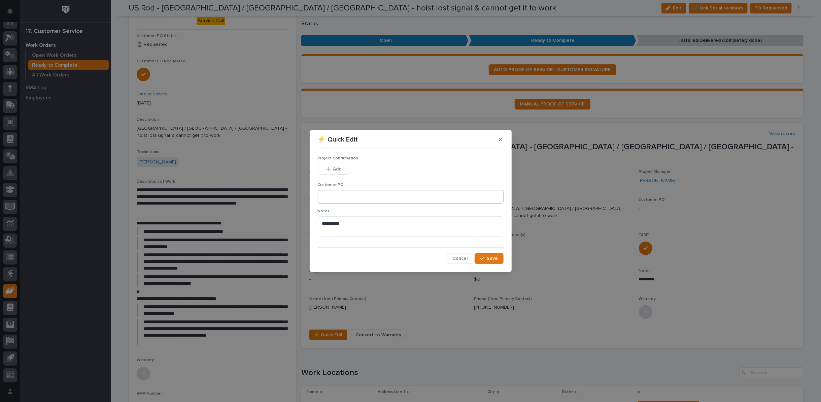  I want to click on span: Notes, so click(324, 211).